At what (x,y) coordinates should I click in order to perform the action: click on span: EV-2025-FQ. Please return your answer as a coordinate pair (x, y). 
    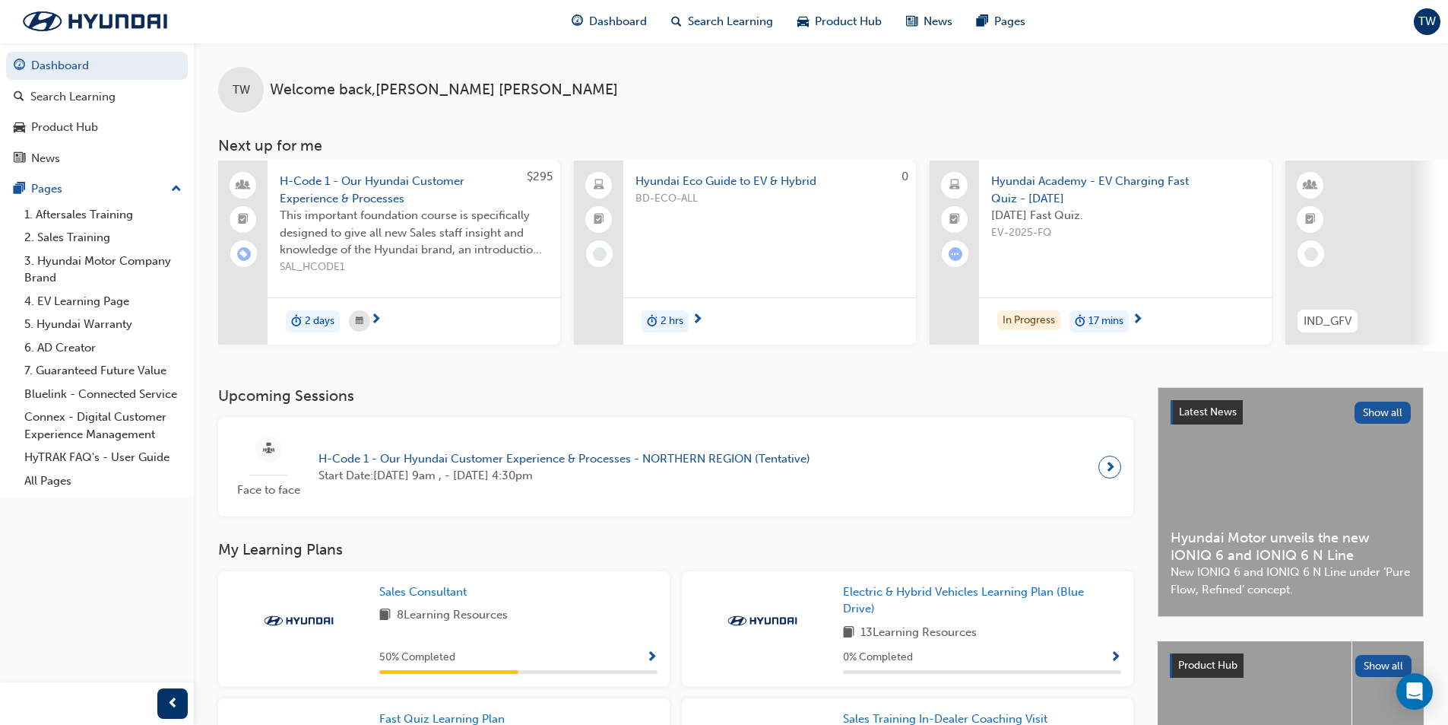
    Looking at the image, I should click on (1125, 233).